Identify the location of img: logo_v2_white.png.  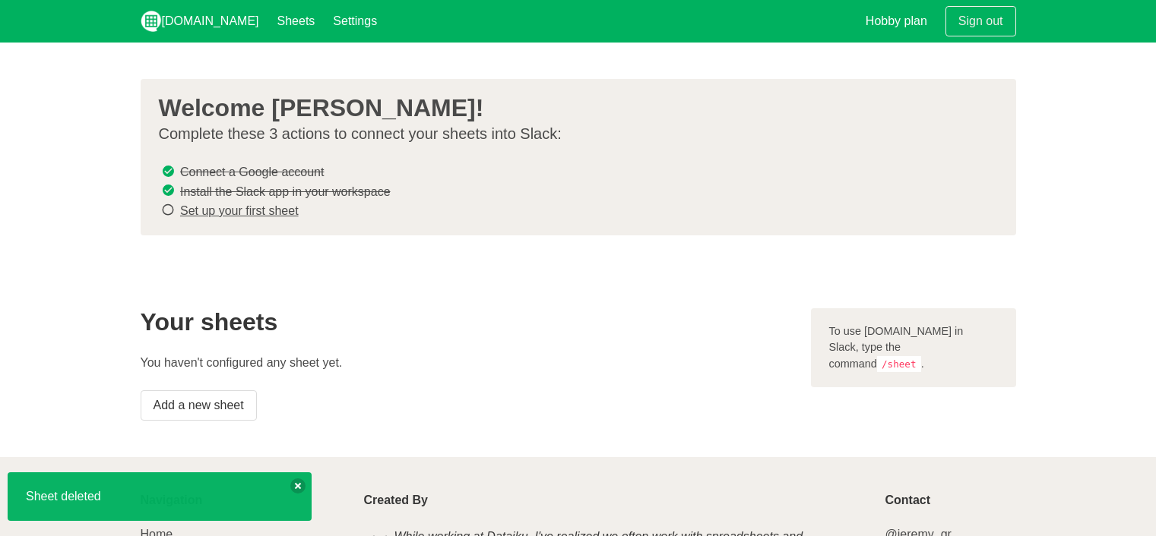
(151, 21).